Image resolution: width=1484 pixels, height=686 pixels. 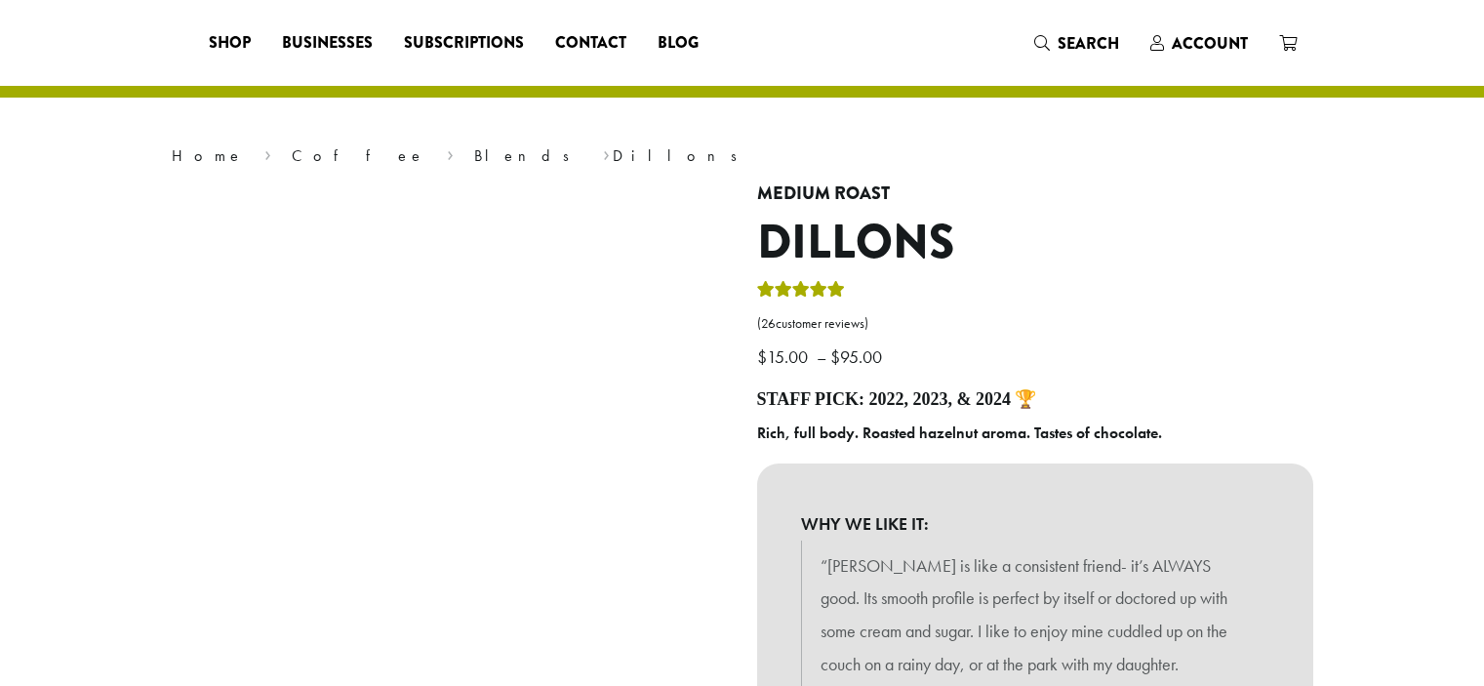 What do you see at coordinates (463, 43) in the screenshot?
I see `span: Subscriptions` at bounding box center [463, 43].